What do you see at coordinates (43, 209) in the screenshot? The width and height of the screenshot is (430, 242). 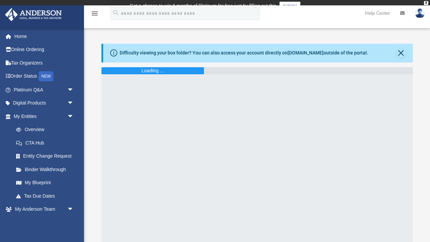 I see `a: My Anderson Teamarrow_drop_down` at bounding box center [43, 209].